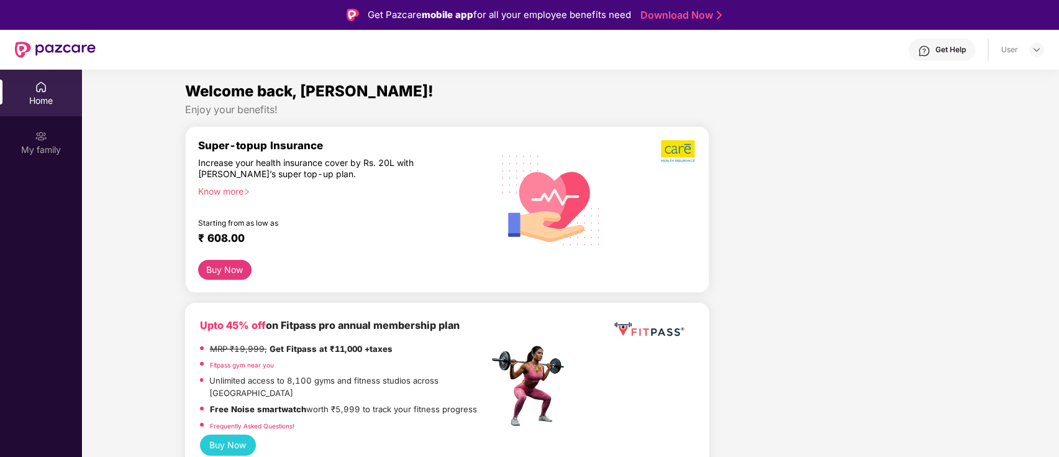 This screenshot has width=1059, height=457. I want to click on img: Logo, so click(353, 15).